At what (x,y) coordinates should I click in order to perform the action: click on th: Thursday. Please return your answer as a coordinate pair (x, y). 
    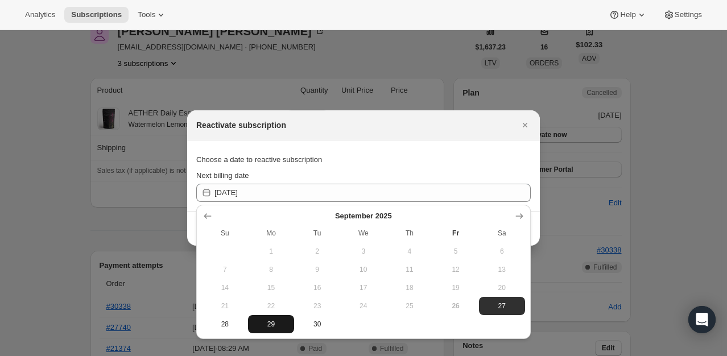
    Looking at the image, I should click on (409, 233).